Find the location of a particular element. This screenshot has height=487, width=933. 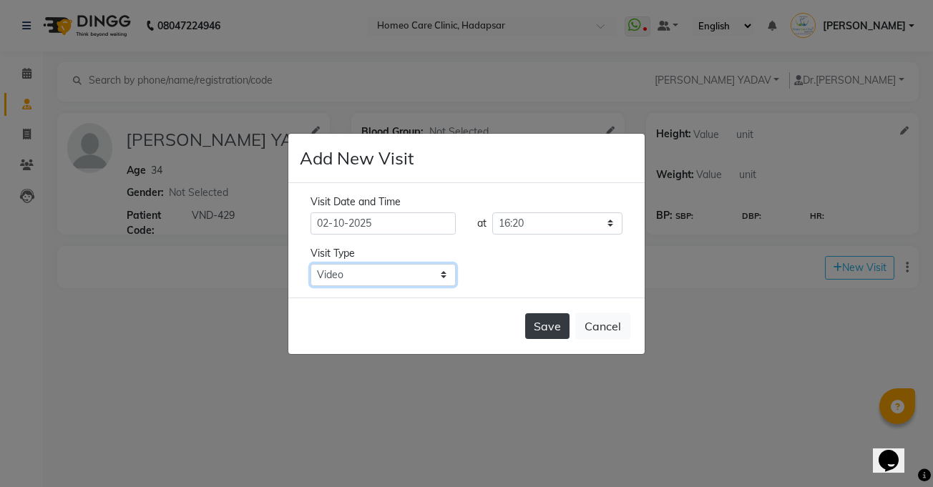

div: Visit Type is located at coordinates (467, 253).